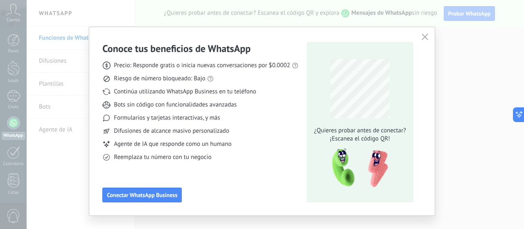 This screenshot has width=524, height=229. Describe the element at coordinates (162, 157) in the screenshot. I see `span: Reemplaza tu número con tu negocio` at that location.